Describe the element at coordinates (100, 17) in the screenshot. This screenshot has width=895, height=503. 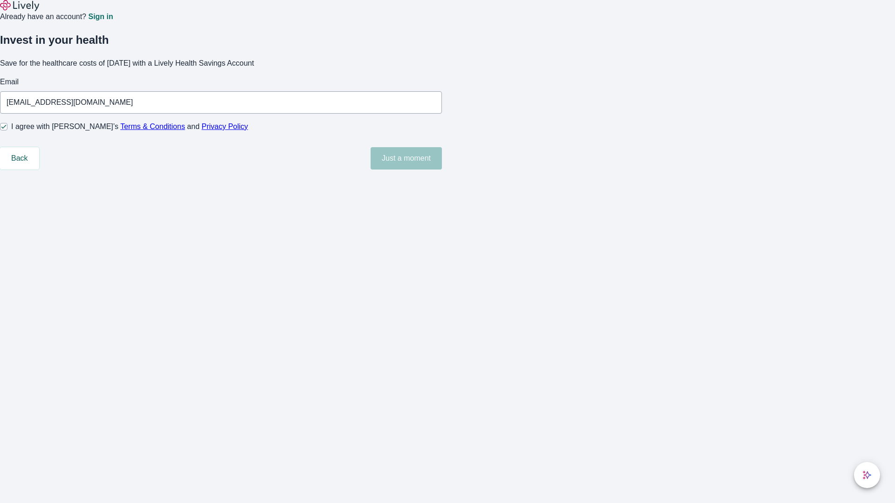
I see `div: Sign in` at that location.